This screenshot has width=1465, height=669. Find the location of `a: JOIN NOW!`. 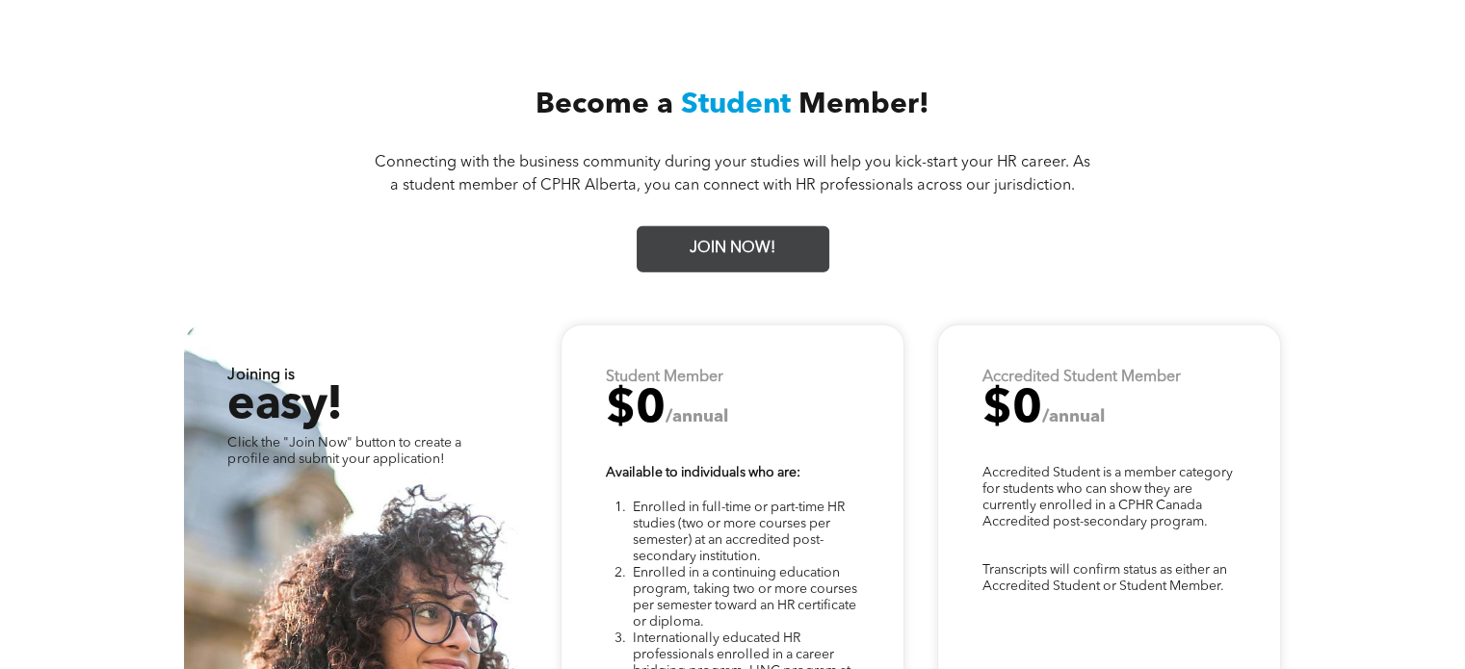

a: JOIN NOW! is located at coordinates (733, 249).